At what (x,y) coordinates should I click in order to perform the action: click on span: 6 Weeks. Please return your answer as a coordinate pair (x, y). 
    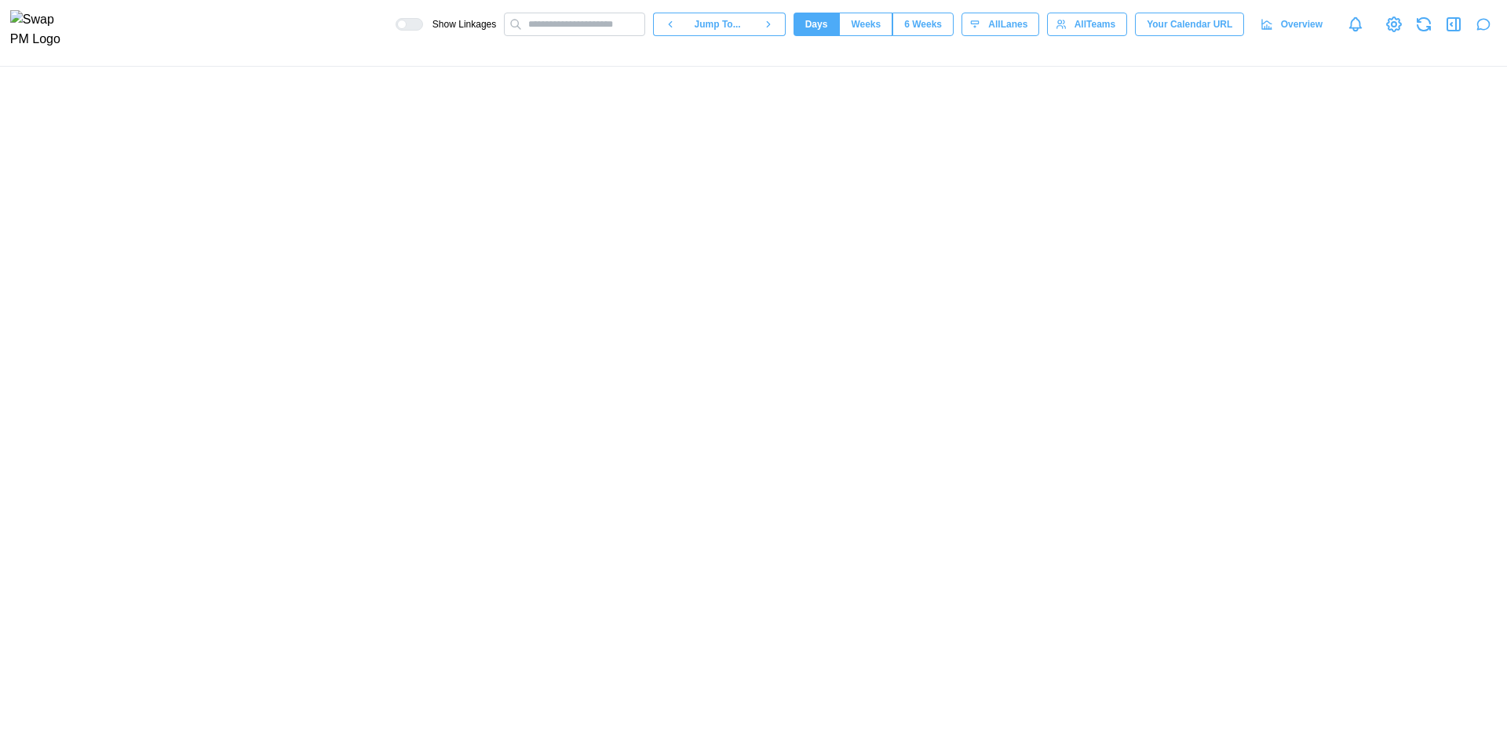
    Looking at the image, I should click on (923, 24).